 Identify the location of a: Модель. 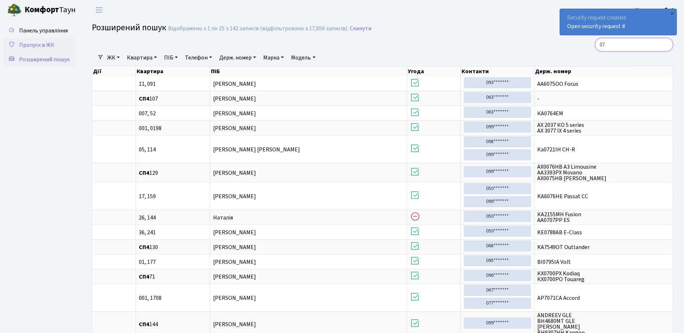
(303, 58).